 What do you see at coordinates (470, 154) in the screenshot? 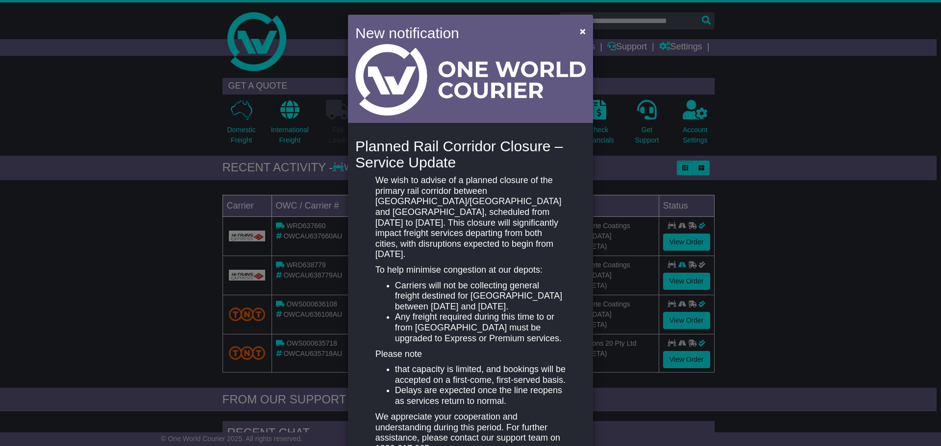
I see `h4: Planned Rail Corridor Closure – Service Update` at bounding box center [470, 154].